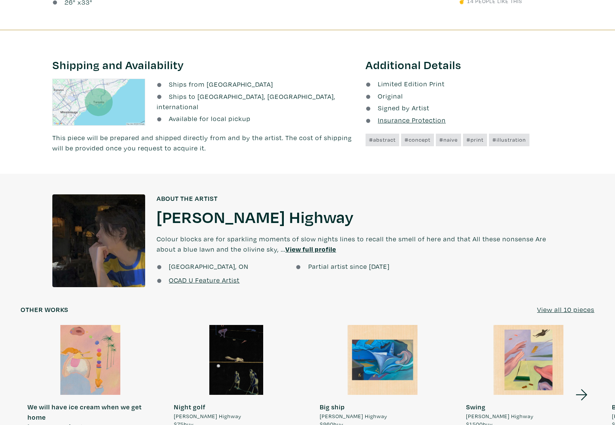 The image size is (615, 425). I want to click on a: #illustration, so click(509, 140).